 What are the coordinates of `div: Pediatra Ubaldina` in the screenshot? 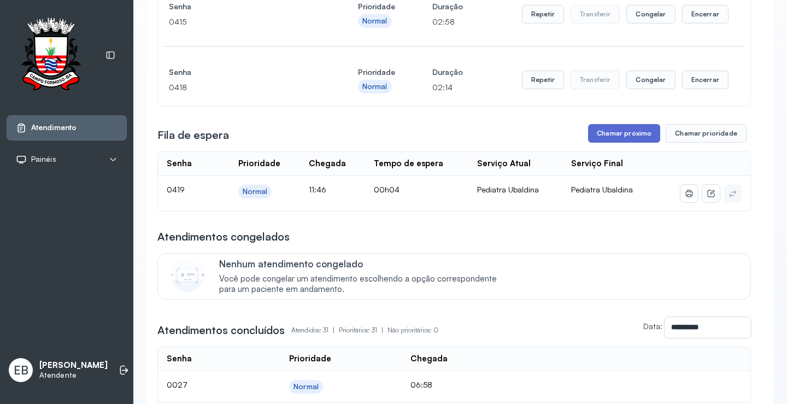 It's located at (516, 190).